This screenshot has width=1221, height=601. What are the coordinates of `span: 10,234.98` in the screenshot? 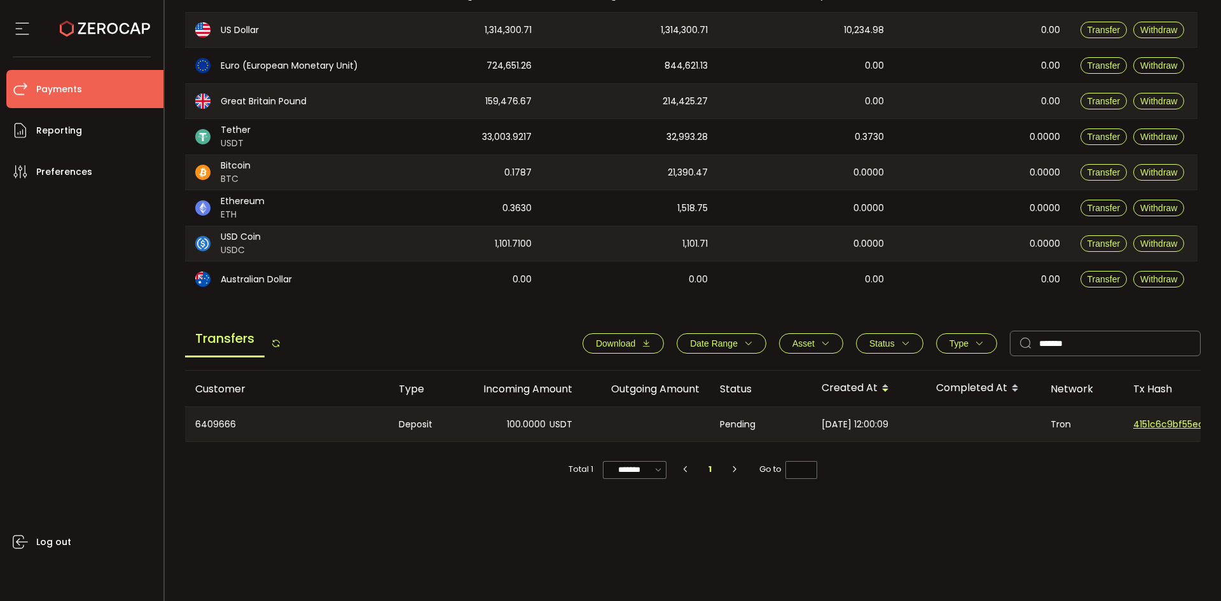 It's located at (864, 30).